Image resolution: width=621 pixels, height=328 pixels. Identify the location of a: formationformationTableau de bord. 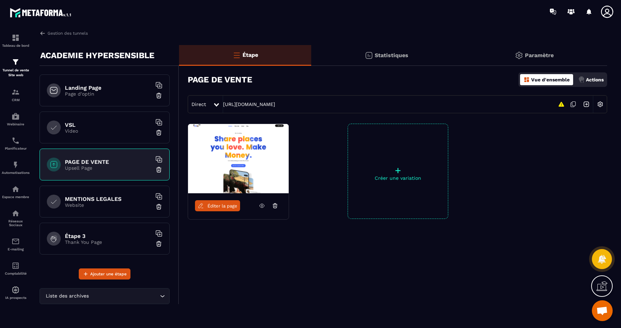
(16, 41).